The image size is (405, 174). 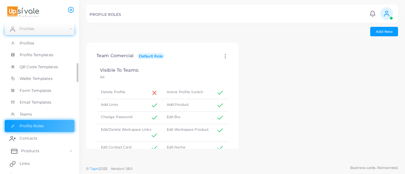 I want to click on span: Add New, so click(x=384, y=32).